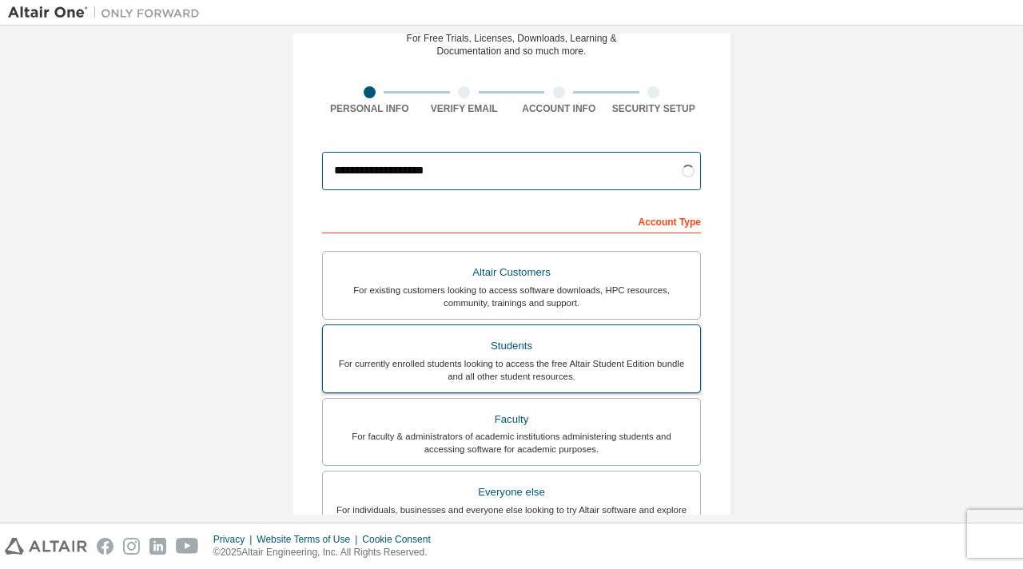 This screenshot has height=569, width=1023. Describe the element at coordinates (131, 546) in the screenshot. I see `img: instagram.svg` at that location.